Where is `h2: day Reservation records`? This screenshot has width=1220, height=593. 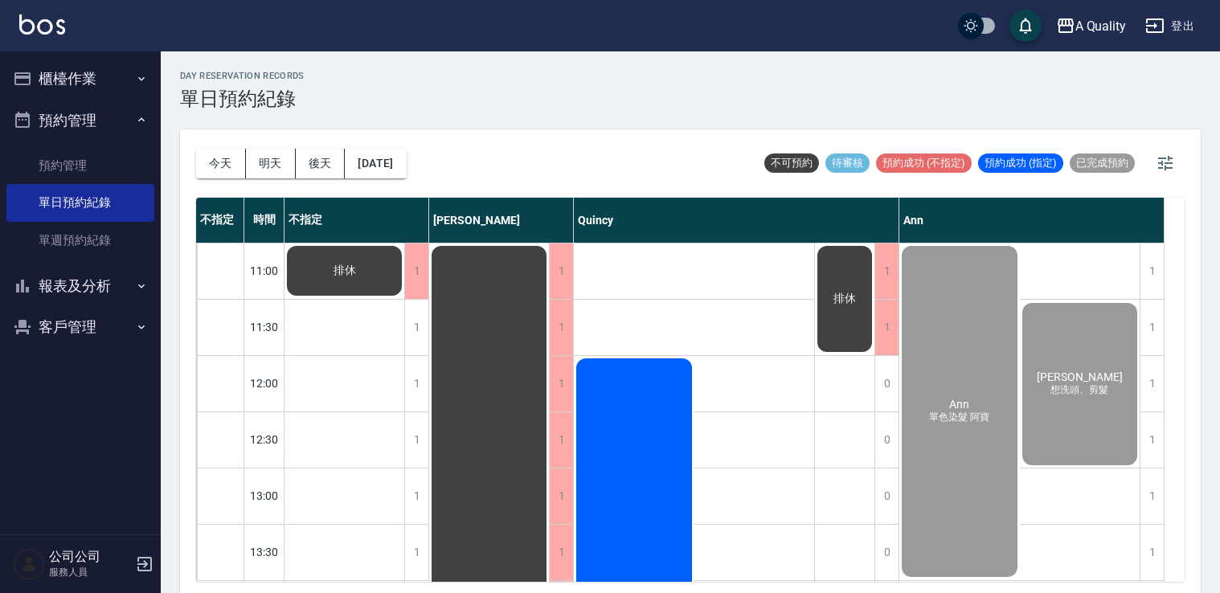 h2: day Reservation records is located at coordinates (242, 76).